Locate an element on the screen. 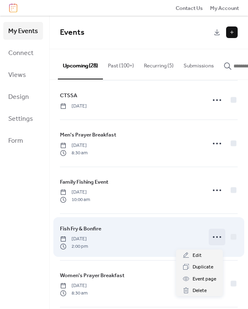 This screenshot has height=309, width=248. a: Settings is located at coordinates (23, 118).